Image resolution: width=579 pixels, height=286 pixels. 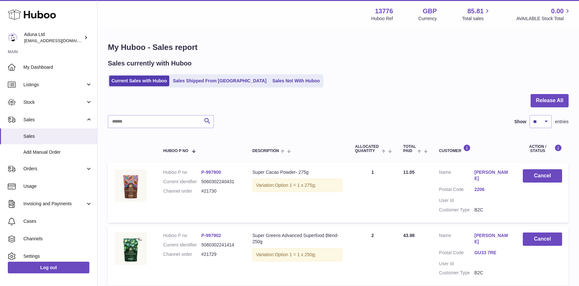 I want to click on div: Super Greens Advanced Superfood Blend- 250g, so click(x=297, y=239).